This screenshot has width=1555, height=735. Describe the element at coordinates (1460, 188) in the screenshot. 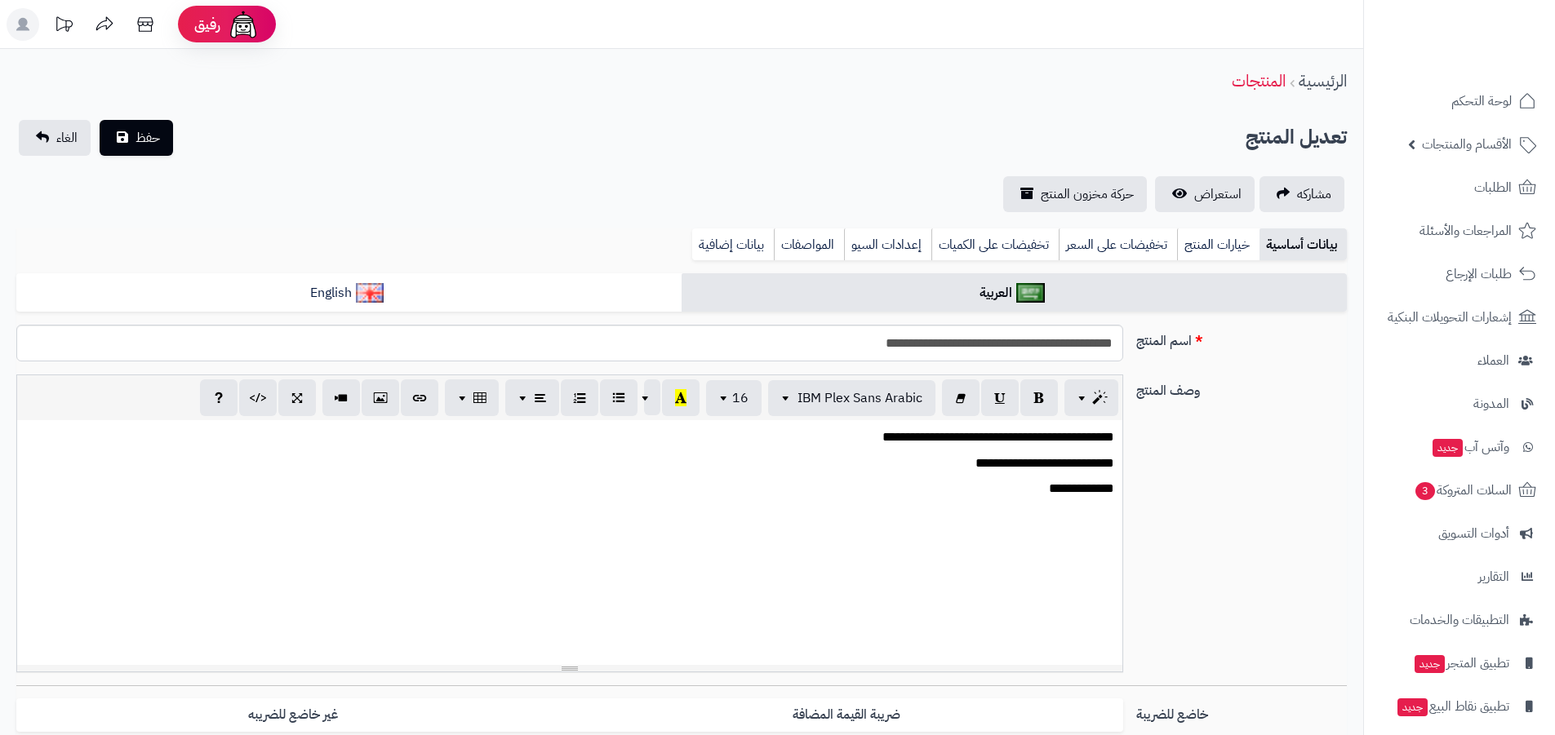

I see `a: الطلبات` at that location.